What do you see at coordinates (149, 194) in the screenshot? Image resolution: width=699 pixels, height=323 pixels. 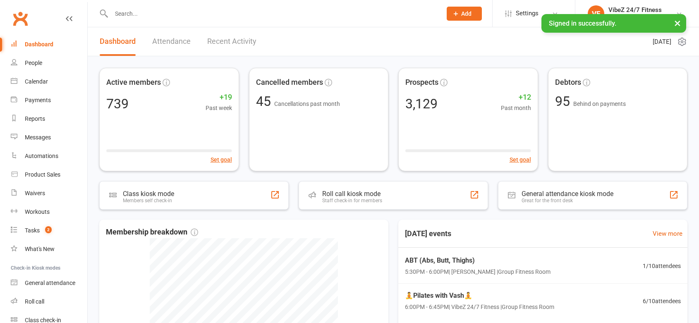 I see `div: Class kiosk mode` at bounding box center [149, 194].